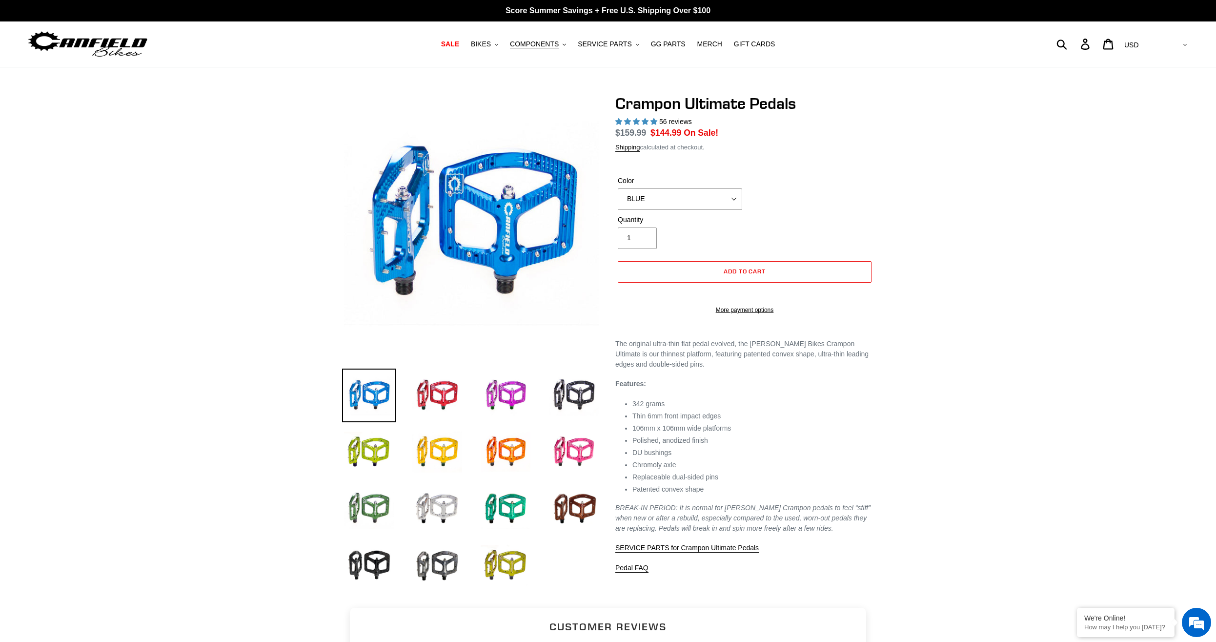  I want to click on h2: Customer Reviews, so click(608, 626).